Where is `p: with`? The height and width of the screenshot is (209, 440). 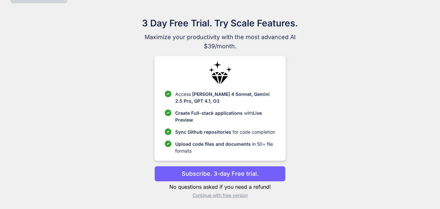
p: with is located at coordinates (225, 116).